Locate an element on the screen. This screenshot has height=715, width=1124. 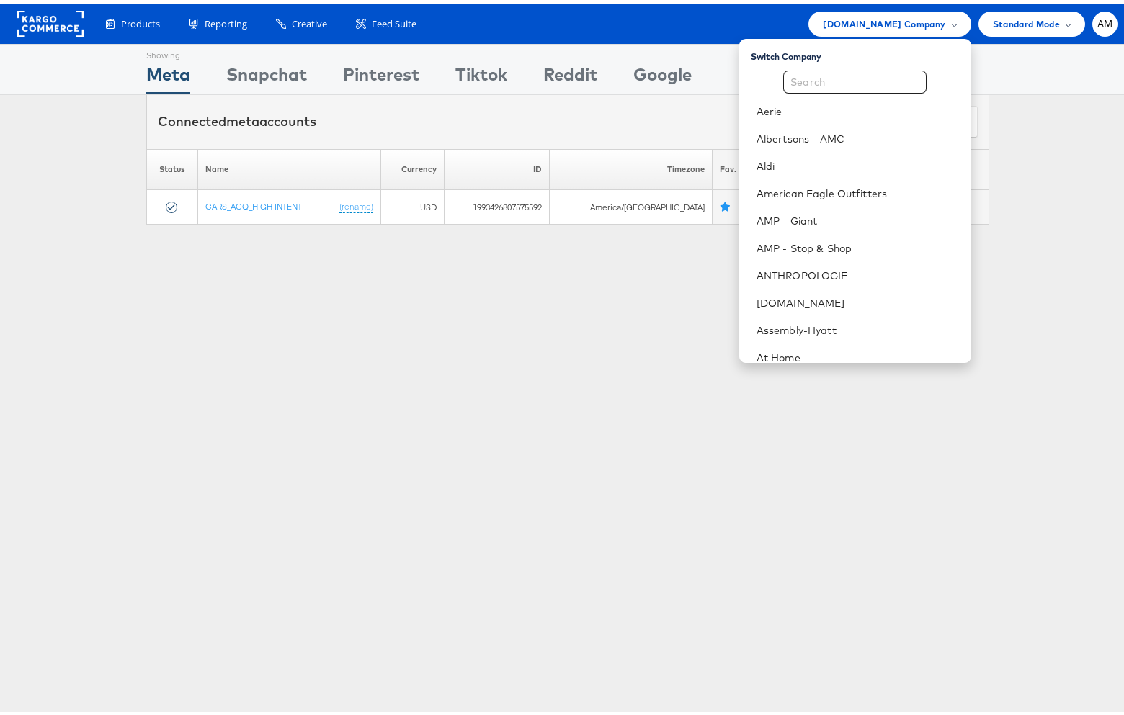
span: Reporting is located at coordinates (225, 20).